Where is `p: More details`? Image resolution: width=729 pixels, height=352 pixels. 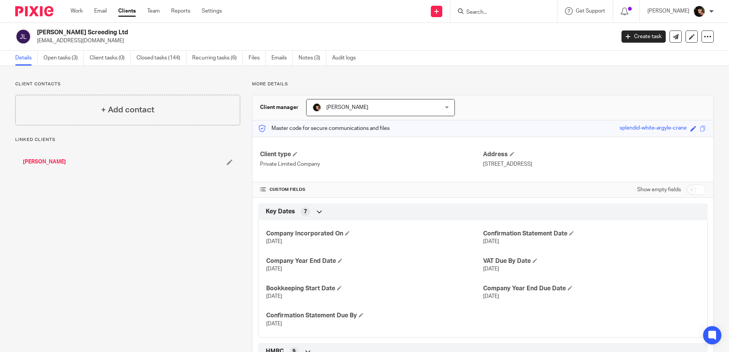 p: More details is located at coordinates (483, 84).